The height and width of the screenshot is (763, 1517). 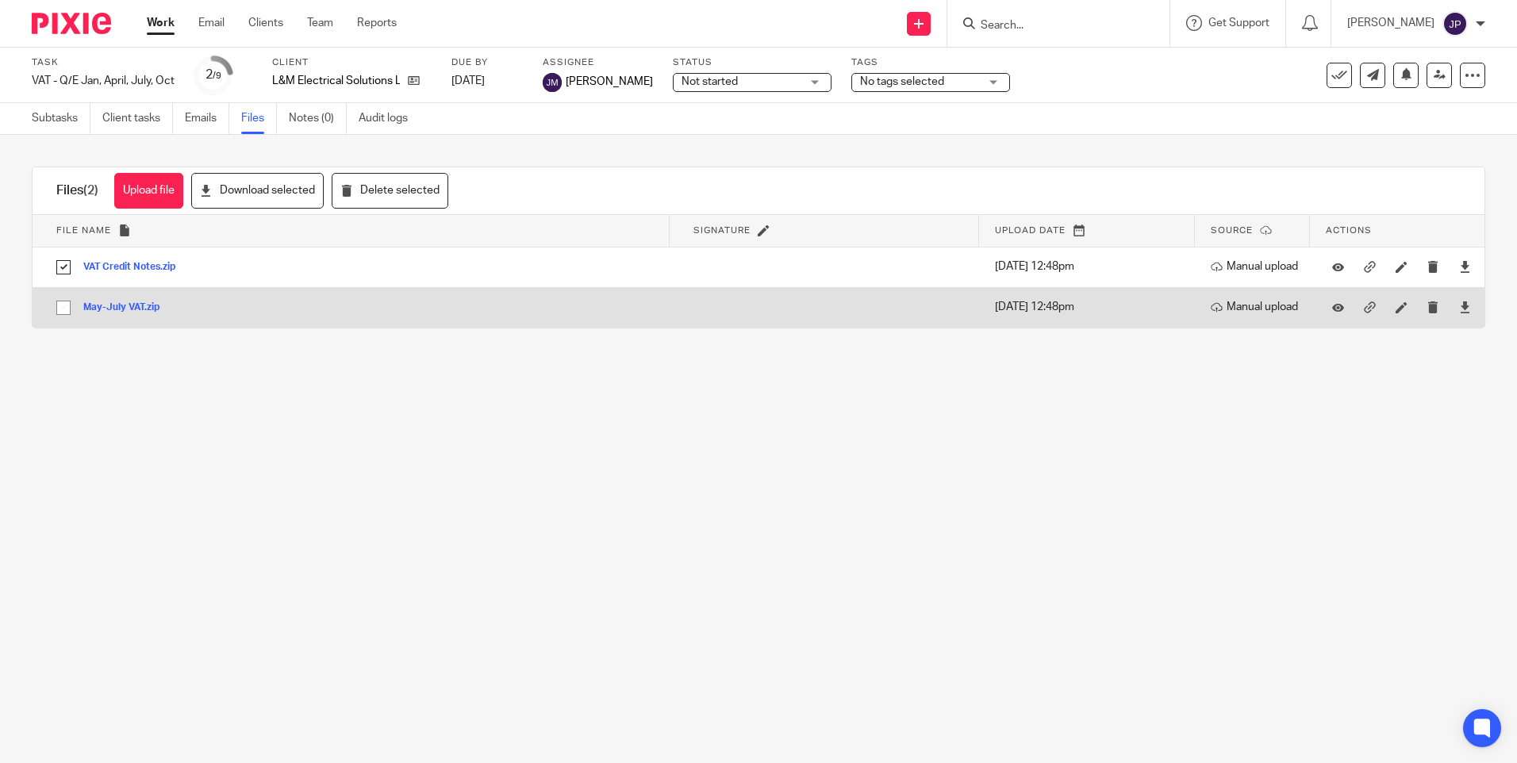 I want to click on a: Email, so click(x=211, y=23).